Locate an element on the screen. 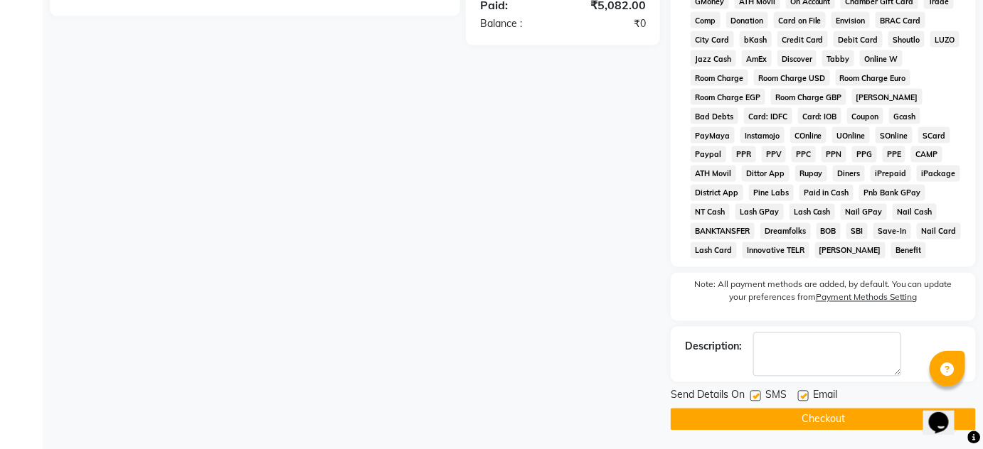 The height and width of the screenshot is (449, 983). span: Rupay is located at coordinates (811, 173).